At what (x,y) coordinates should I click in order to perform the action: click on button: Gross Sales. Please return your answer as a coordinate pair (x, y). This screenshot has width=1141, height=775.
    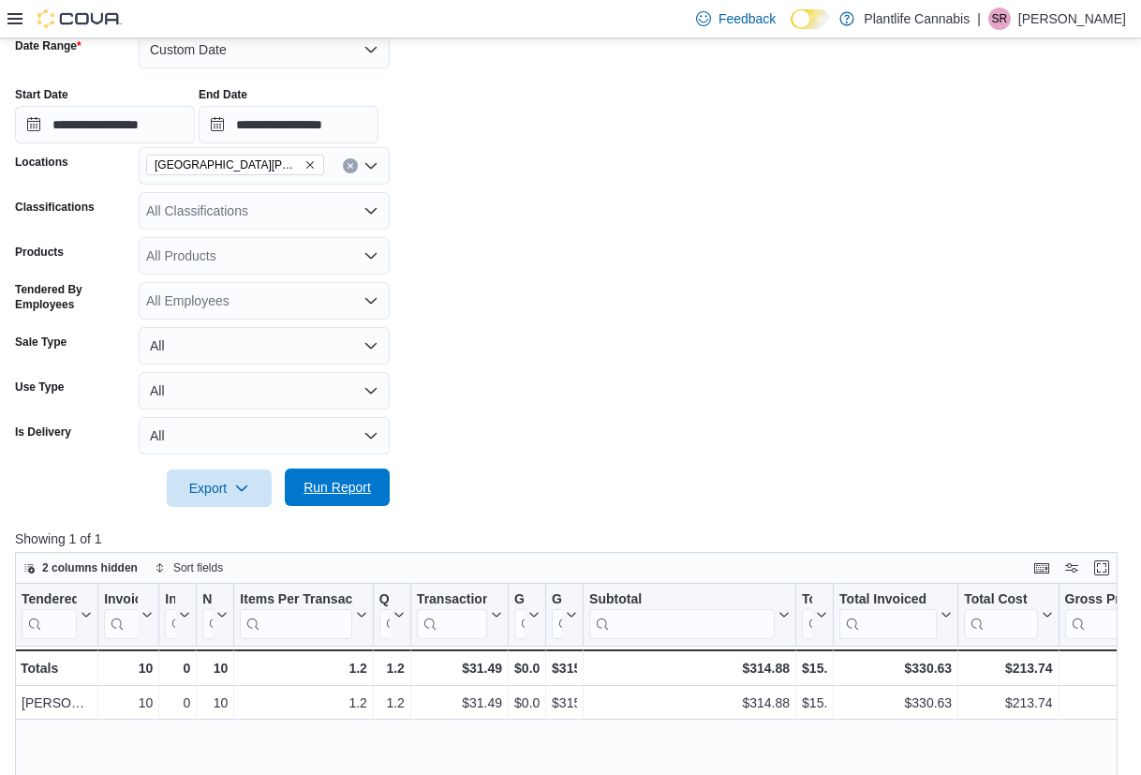
    Looking at the image, I should click on (564, 614).